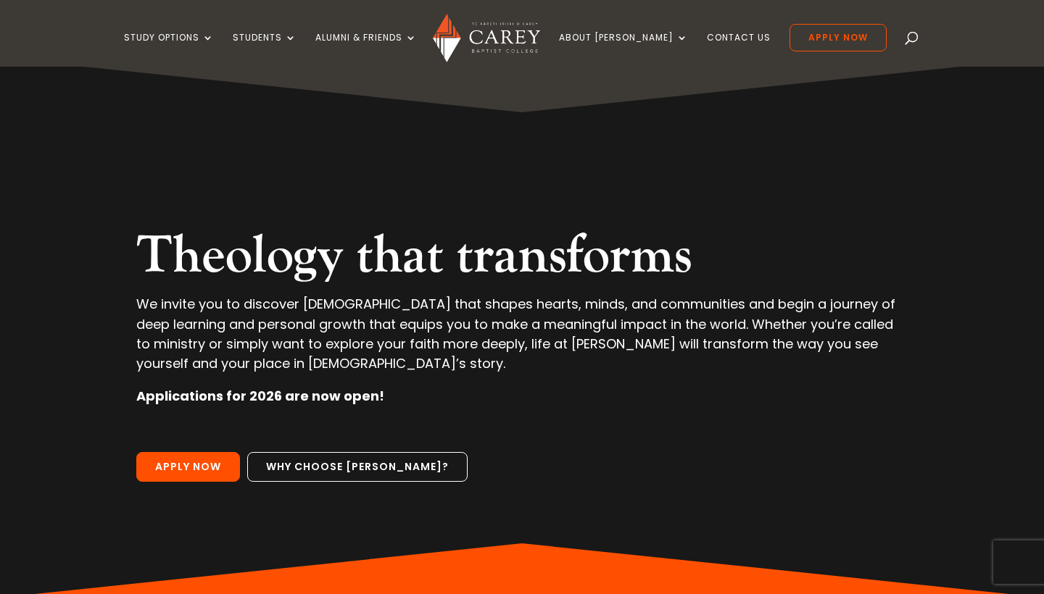 This screenshot has height=594, width=1044. What do you see at coordinates (265, 49) in the screenshot?
I see `a: Students` at bounding box center [265, 49].